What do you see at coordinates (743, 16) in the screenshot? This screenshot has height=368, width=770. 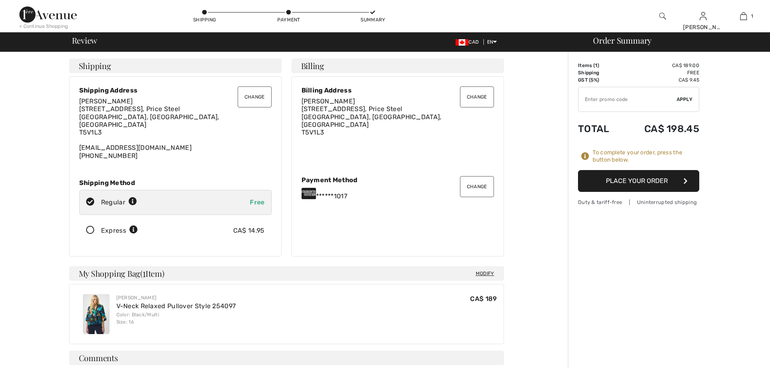 I see `a: 1` at bounding box center [743, 16].